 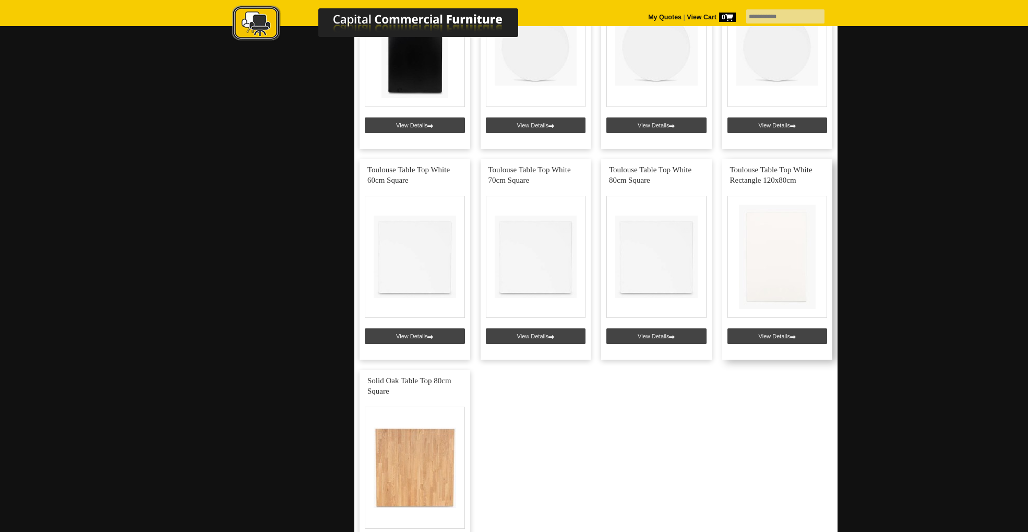 What do you see at coordinates (386, 26) in the screenshot?
I see `a: Capital Commercial Furniture Logo` at bounding box center [386, 26].